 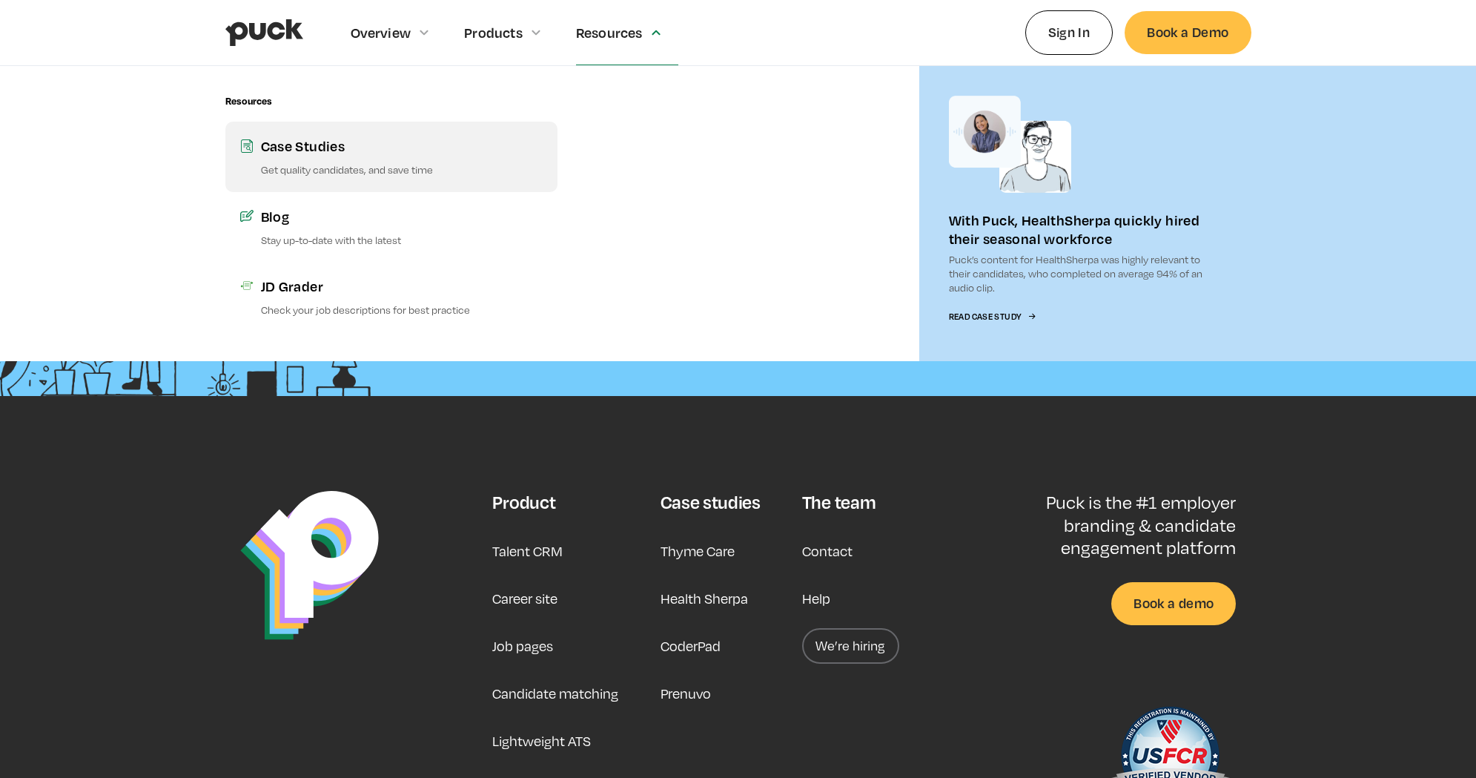 What do you see at coordinates (827, 551) in the screenshot?
I see `a: Contact` at bounding box center [827, 551].